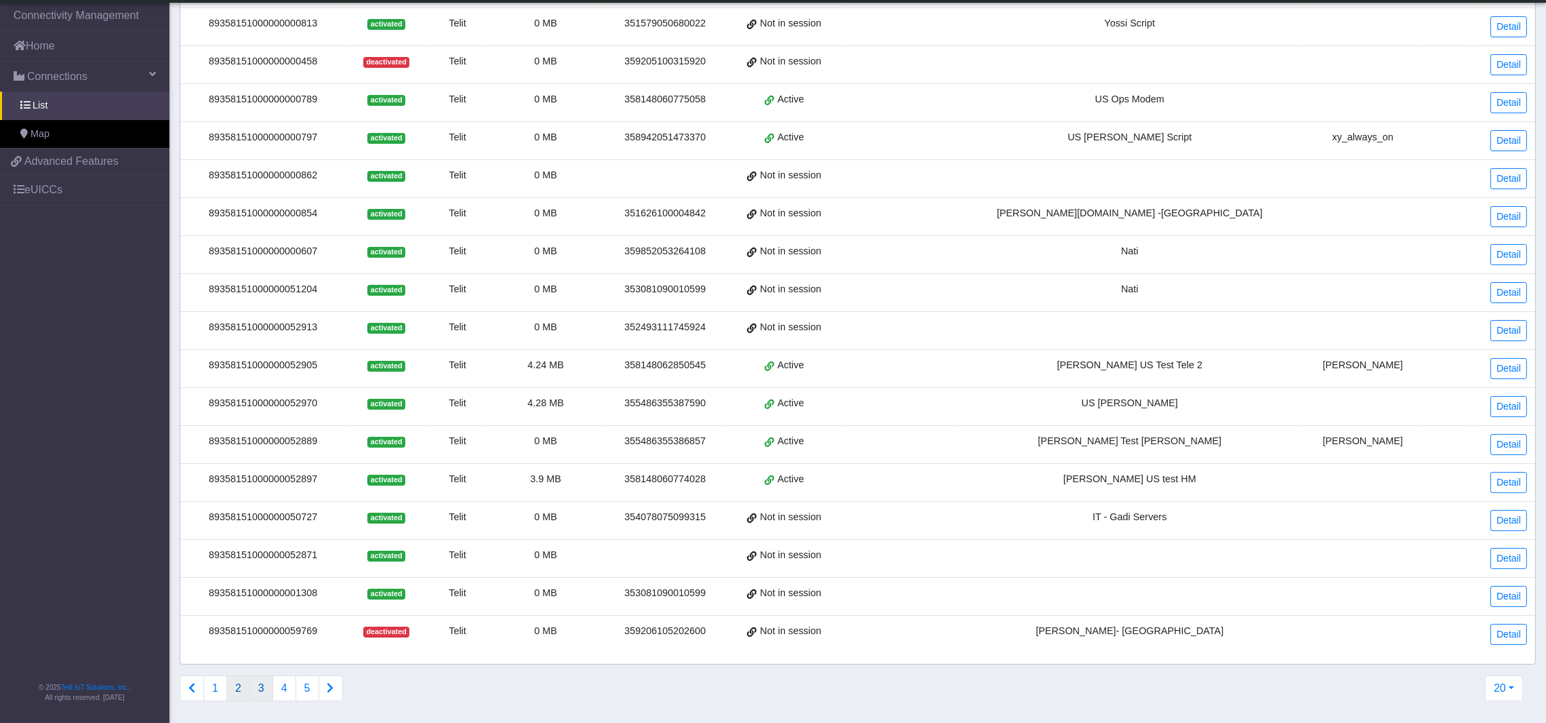 The height and width of the screenshot is (723, 1546). What do you see at coordinates (263, 403) in the screenshot?
I see `div: 89358151000000052970` at bounding box center [263, 403].